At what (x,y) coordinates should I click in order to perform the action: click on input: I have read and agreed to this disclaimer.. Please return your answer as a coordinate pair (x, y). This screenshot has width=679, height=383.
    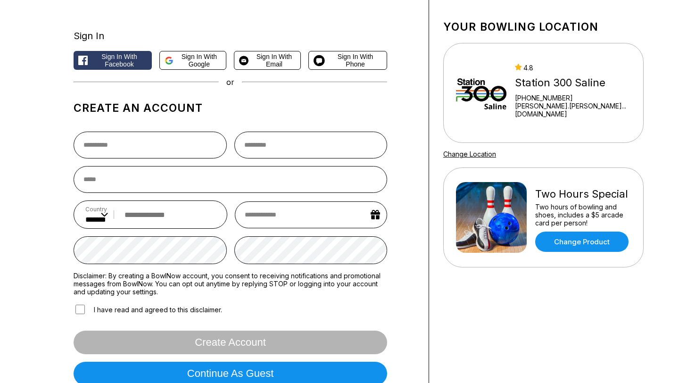
    Looking at the image, I should click on (80, 309).